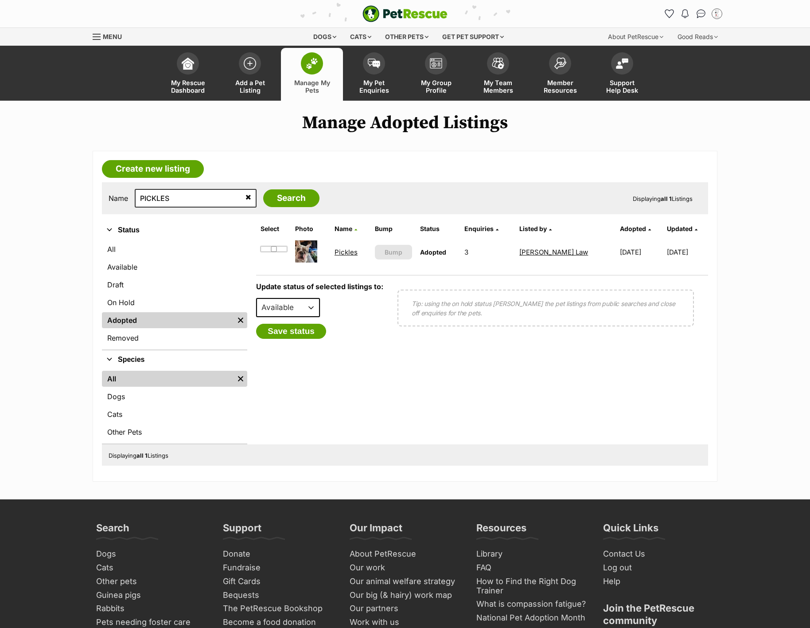 Image resolution: width=810 pixels, height=628 pixels. What do you see at coordinates (113, 530) in the screenshot?
I see `h3: Search` at bounding box center [113, 530].